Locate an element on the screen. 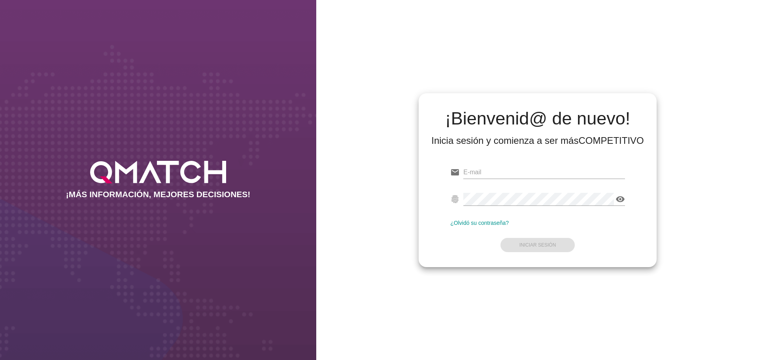 The width and height of the screenshot is (759, 360). i: visibility is located at coordinates (621, 199).